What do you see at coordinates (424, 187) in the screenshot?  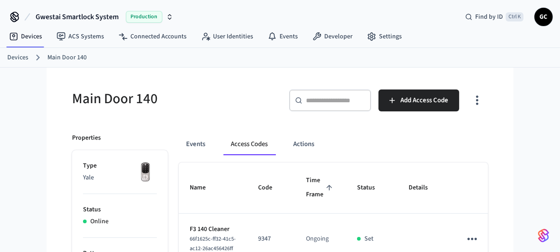 I see `span: Details` at bounding box center [424, 187].